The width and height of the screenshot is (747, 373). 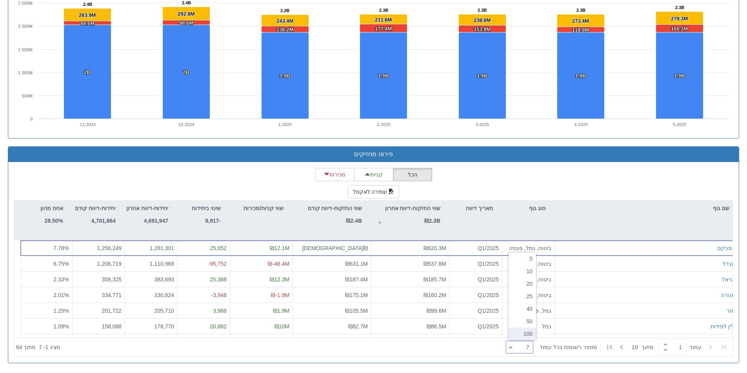 I want to click on tspan: 177.4M, so click(x=383, y=29).